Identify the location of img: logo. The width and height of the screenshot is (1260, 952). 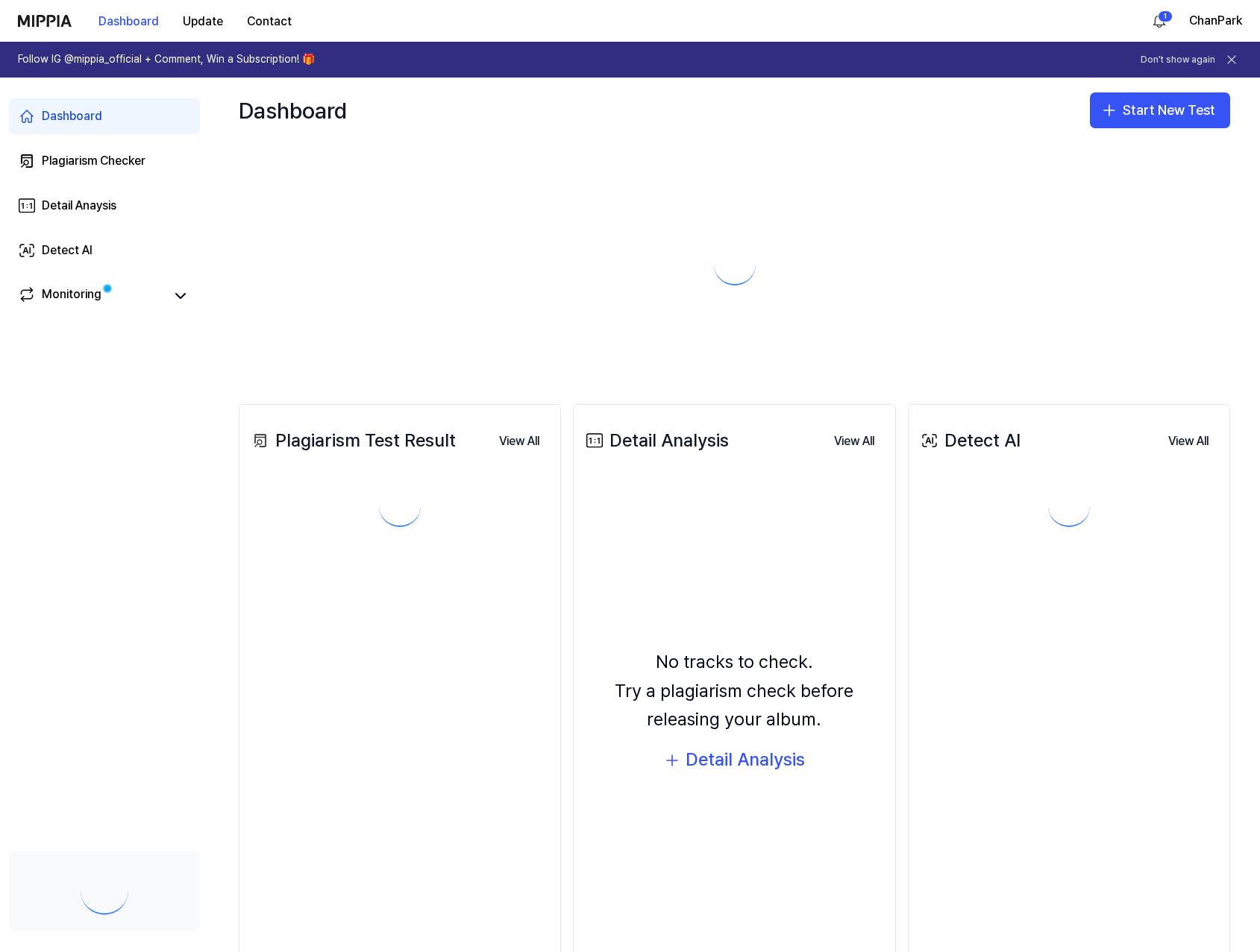
(45, 21).